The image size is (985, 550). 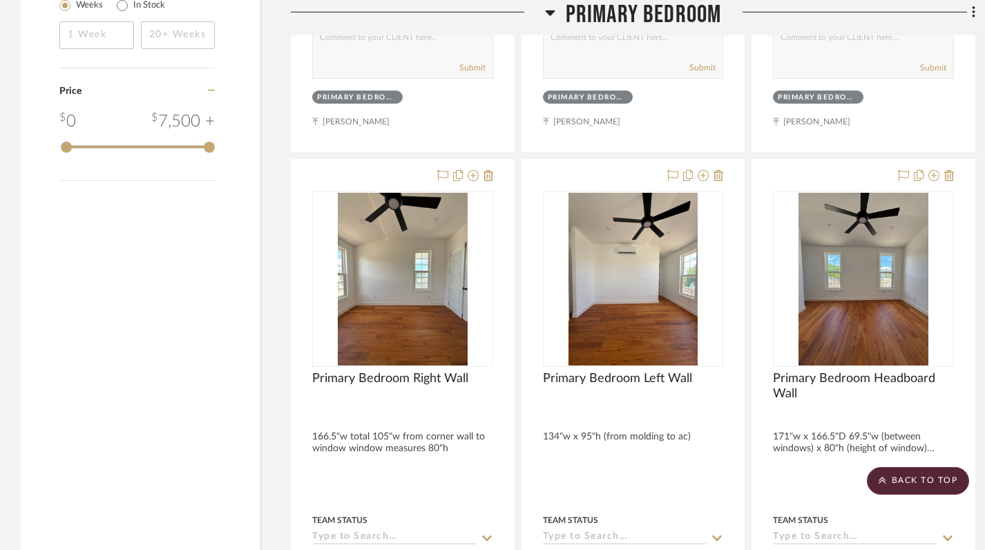 I want to click on div: 7,500 +, so click(x=183, y=122).